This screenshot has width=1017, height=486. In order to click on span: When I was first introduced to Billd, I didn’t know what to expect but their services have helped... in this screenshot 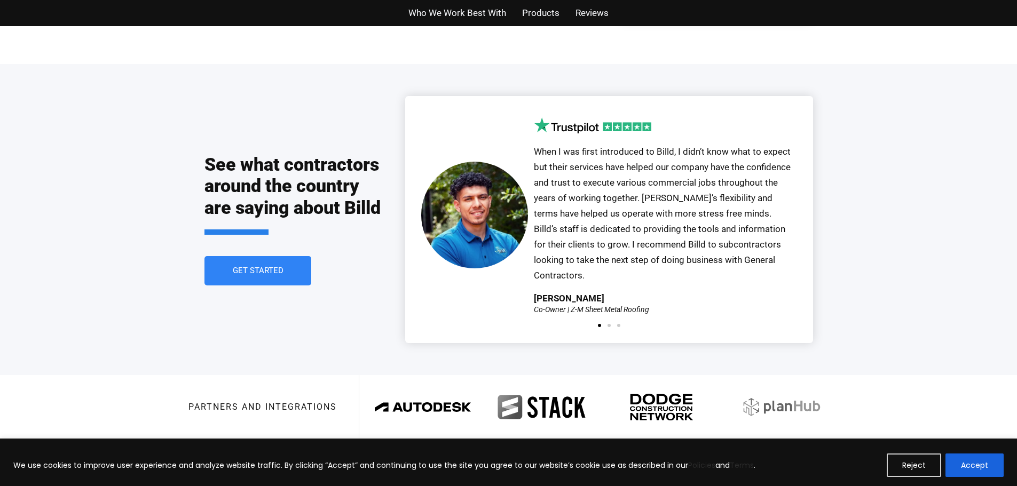, I will do `click(662, 213)`.